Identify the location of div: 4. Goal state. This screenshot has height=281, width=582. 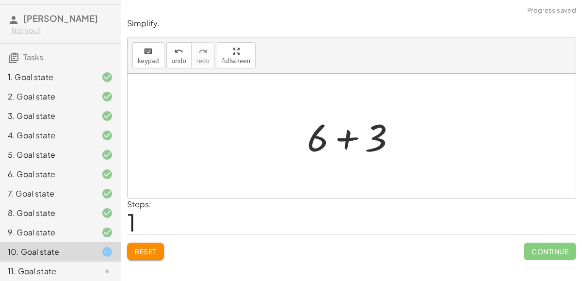
(47, 135).